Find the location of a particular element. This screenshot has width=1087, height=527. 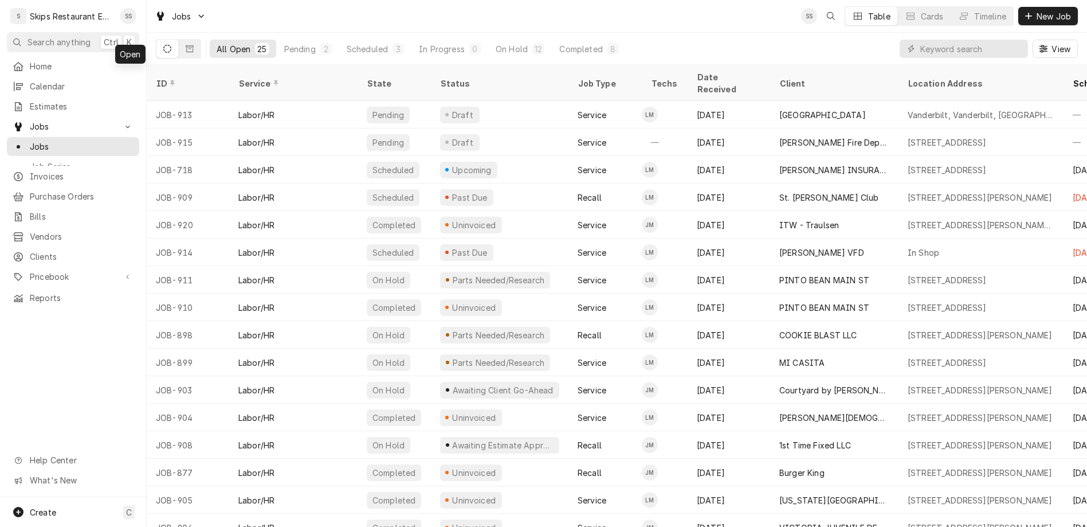

div: JOB-909 is located at coordinates (188, 197).